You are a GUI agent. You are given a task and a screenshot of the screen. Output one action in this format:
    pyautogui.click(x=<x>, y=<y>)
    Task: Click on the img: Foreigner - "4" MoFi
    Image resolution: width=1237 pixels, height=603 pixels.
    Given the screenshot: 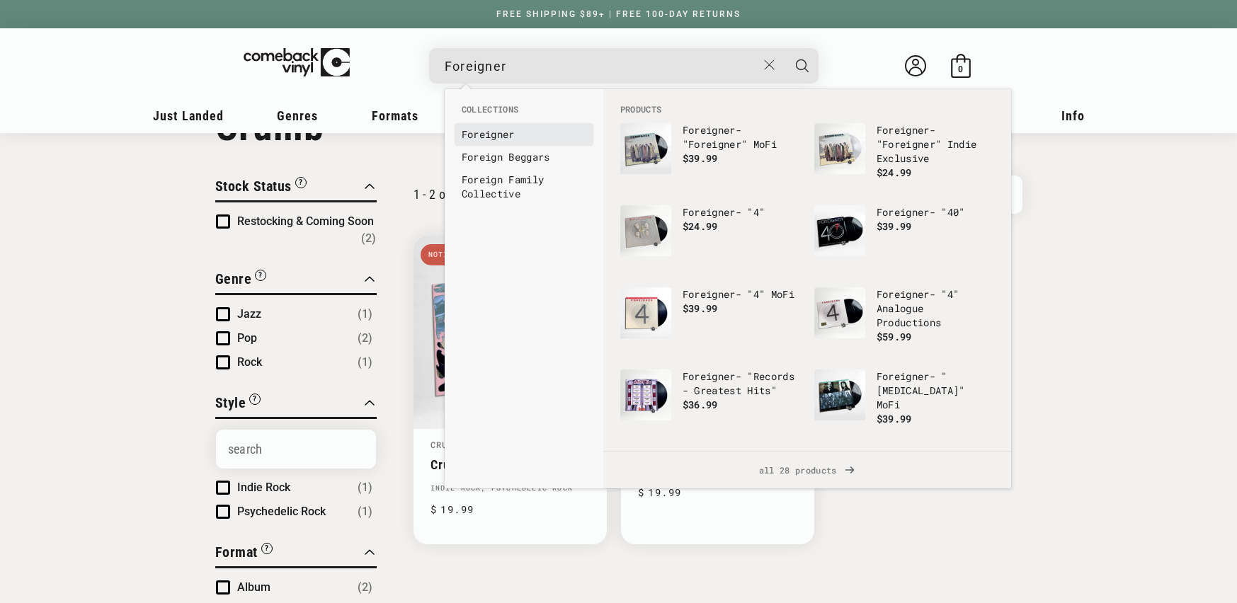 What is the action you would take?
    pyautogui.click(x=646, y=313)
    